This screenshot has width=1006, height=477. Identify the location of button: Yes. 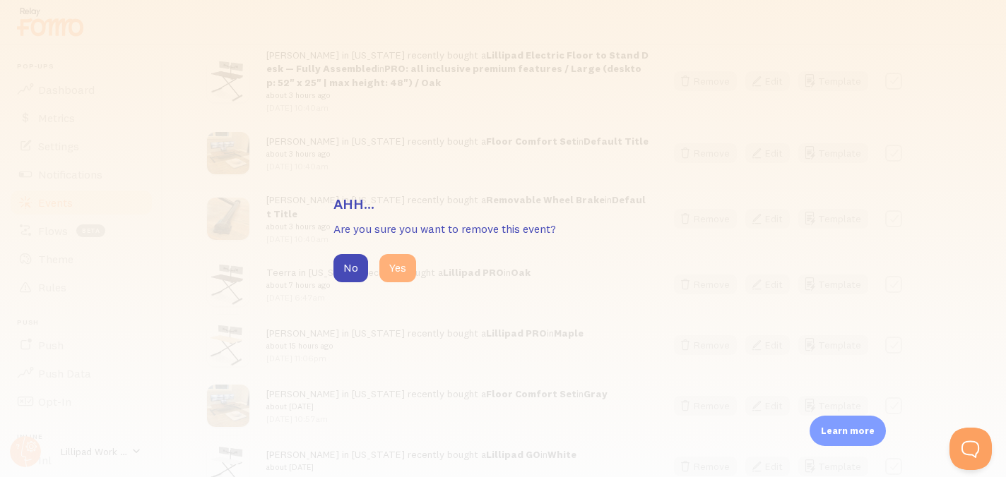
(398, 268).